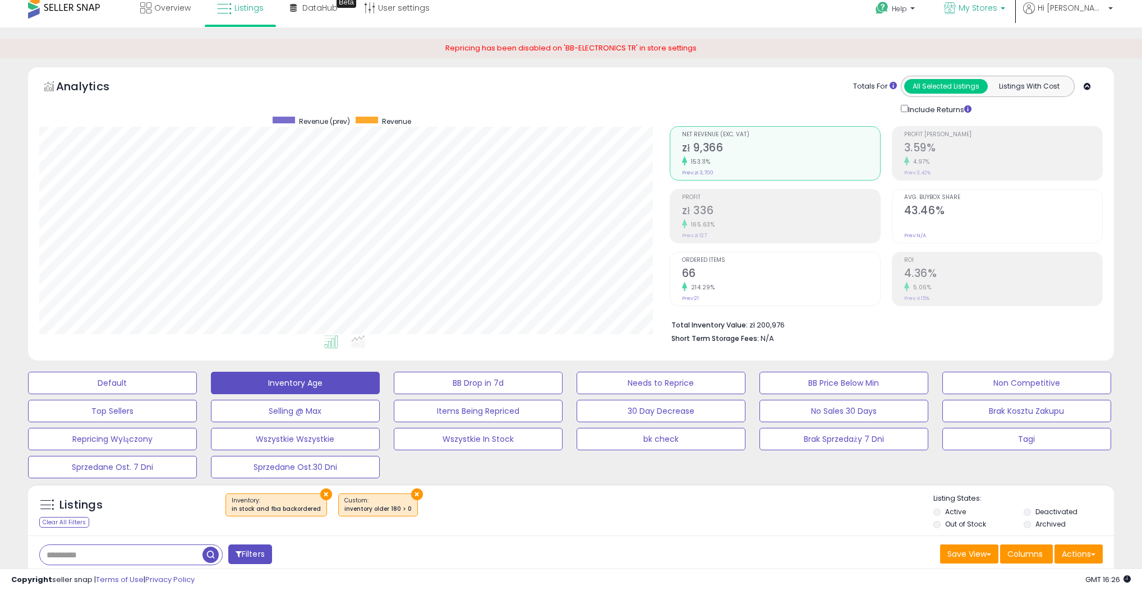 This screenshot has width=1142, height=591. Describe the element at coordinates (1024, 499) in the screenshot. I see `p: Listing States:` at that location.